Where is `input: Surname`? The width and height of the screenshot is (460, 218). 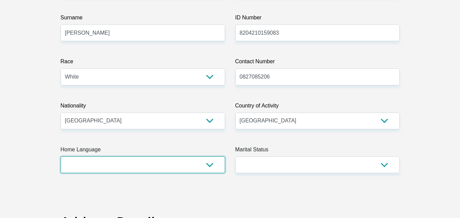 input: Surname is located at coordinates (143, 33).